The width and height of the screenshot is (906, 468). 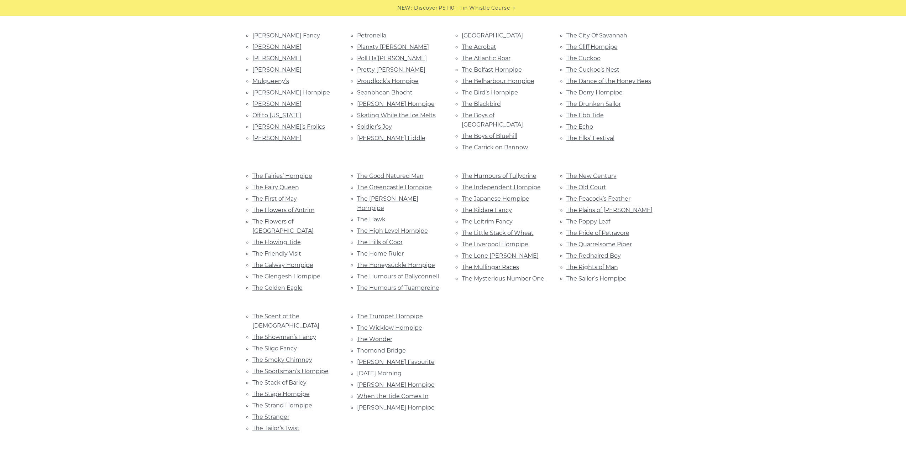 I want to click on a: Soldier’s Joy, so click(x=375, y=126).